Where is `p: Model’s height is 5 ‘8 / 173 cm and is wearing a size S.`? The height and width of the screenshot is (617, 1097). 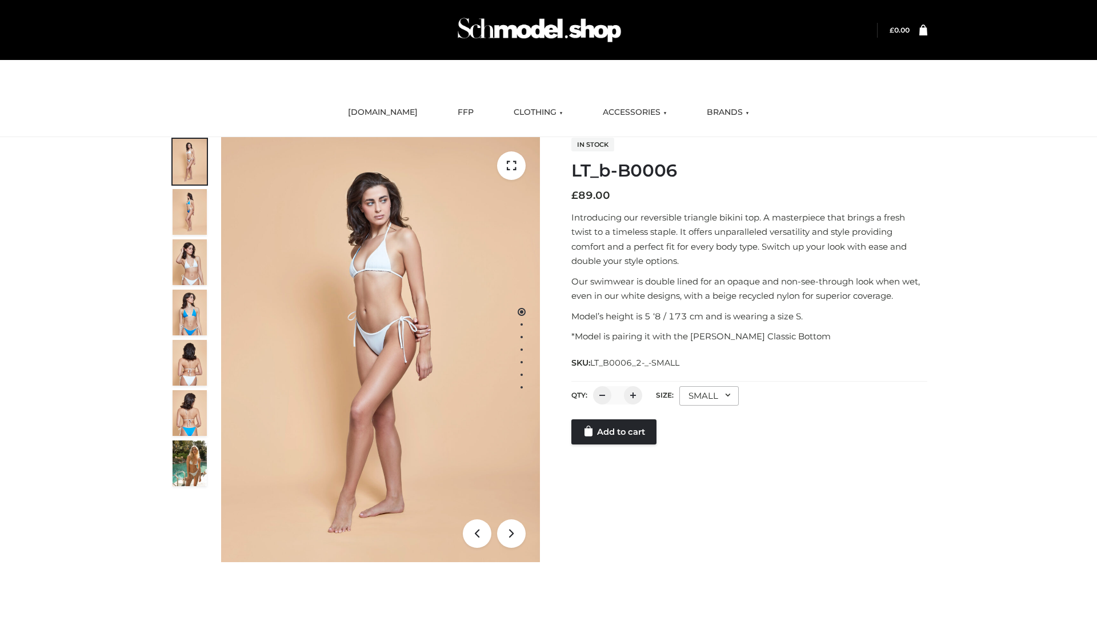 p: Model’s height is 5 ‘8 / 173 cm and is wearing a size S. is located at coordinates (749, 316).